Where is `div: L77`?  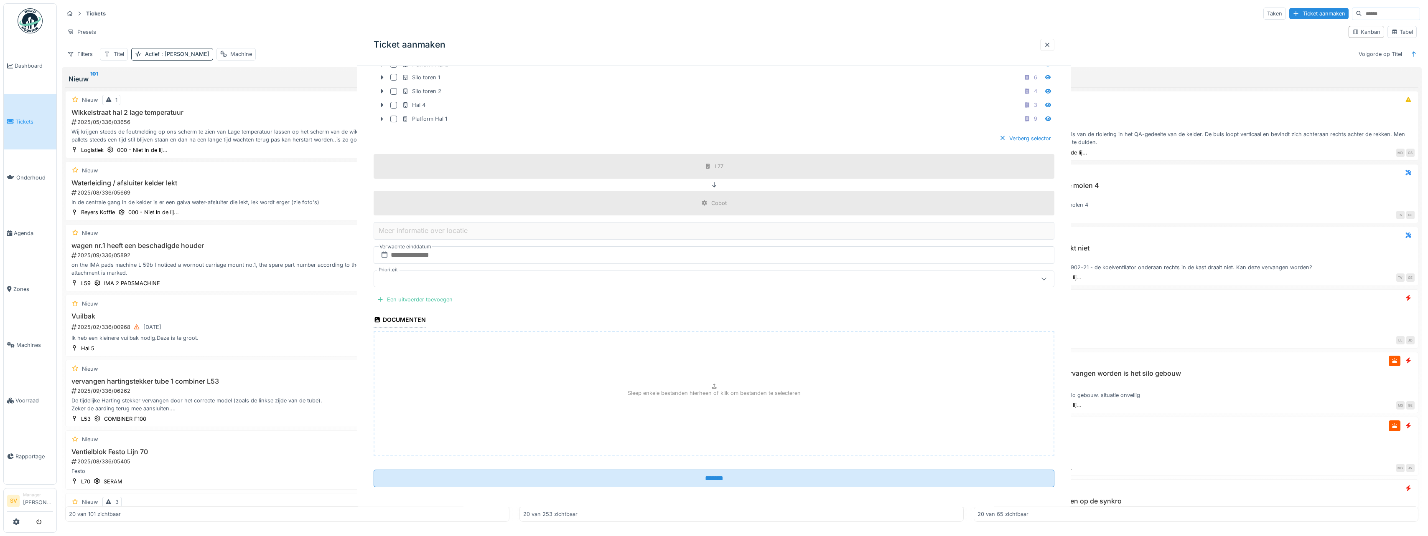 div: L77 is located at coordinates (719, 166).